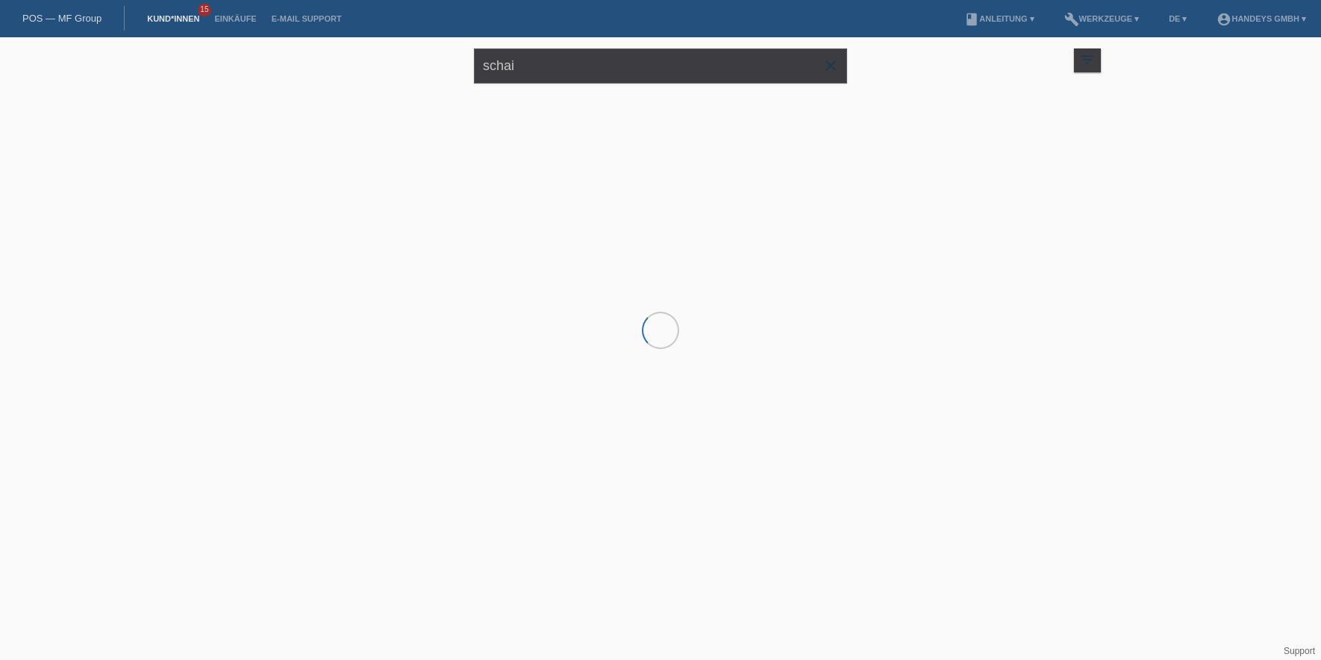  Describe the element at coordinates (831, 66) in the screenshot. I see `i: close` at that location.